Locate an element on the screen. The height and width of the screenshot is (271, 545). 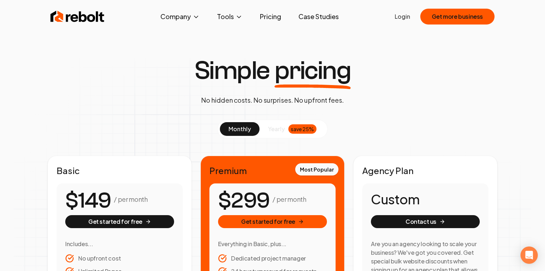
img: Rebolt Logo is located at coordinates (77, 17).